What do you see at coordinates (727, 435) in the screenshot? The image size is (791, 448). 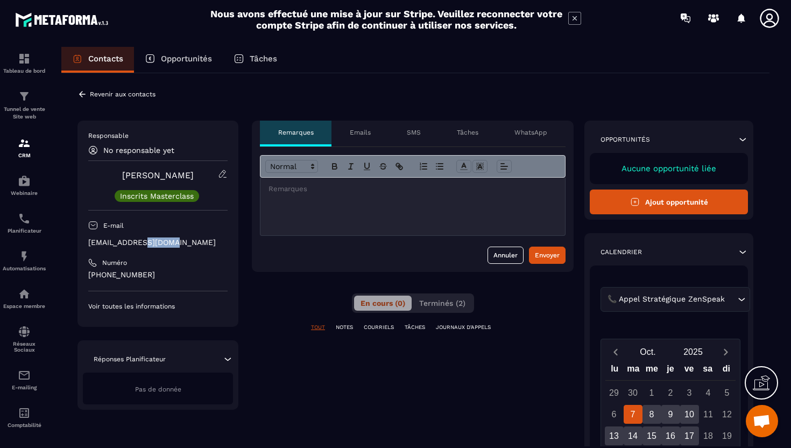 I see `div: 19` at bounding box center [727, 435].